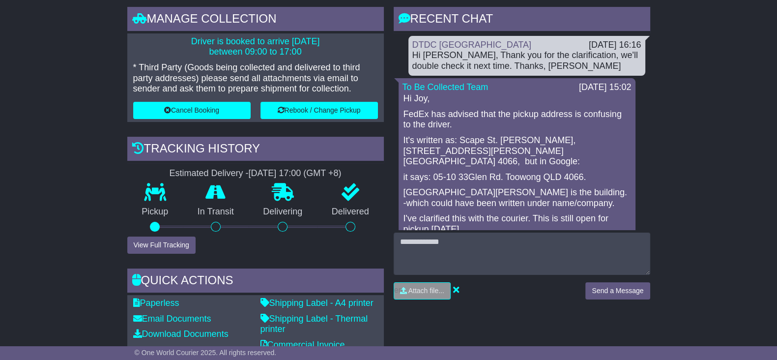 The width and height of the screenshot is (777, 360). Describe the element at coordinates (617, 290) in the screenshot. I see `button: Send a Message` at that location.